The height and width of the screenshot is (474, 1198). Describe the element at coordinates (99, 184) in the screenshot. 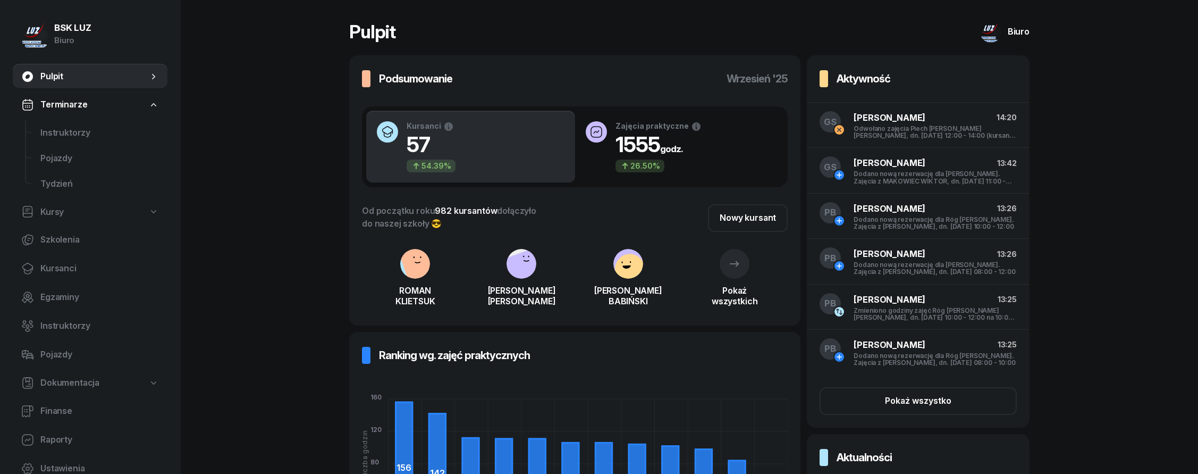

I see `a: Tydzień` at that location.